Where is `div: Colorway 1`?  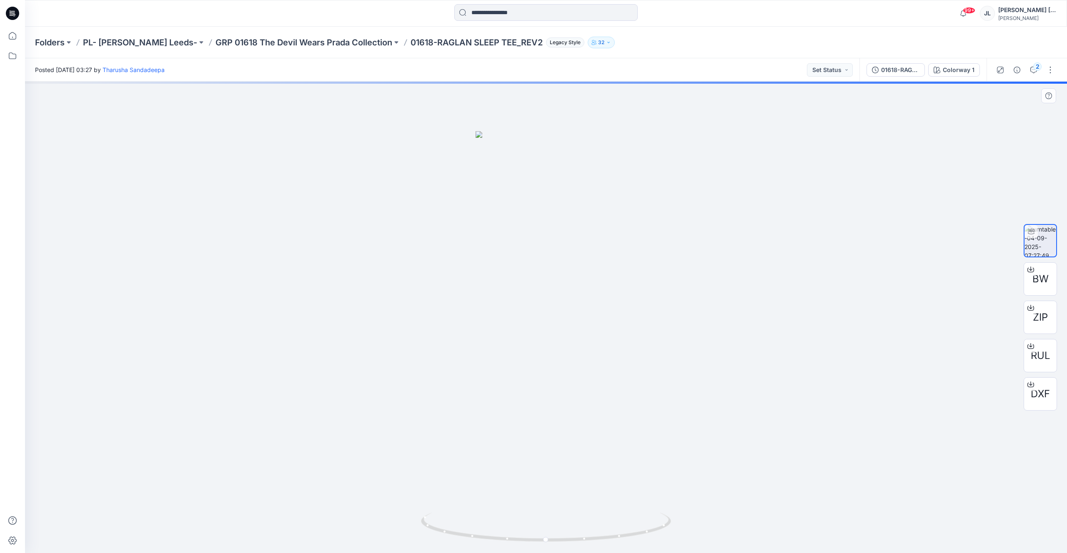 div: Colorway 1 is located at coordinates (958, 70).